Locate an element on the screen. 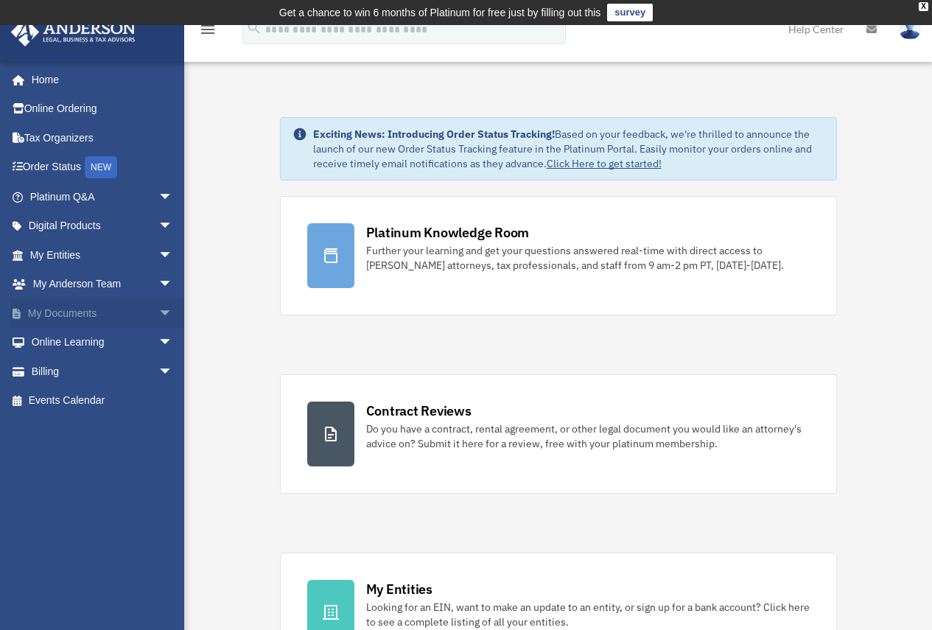 This screenshot has width=932, height=630. a: My Anderson Teamarrow_drop_down is located at coordinates (102, 284).